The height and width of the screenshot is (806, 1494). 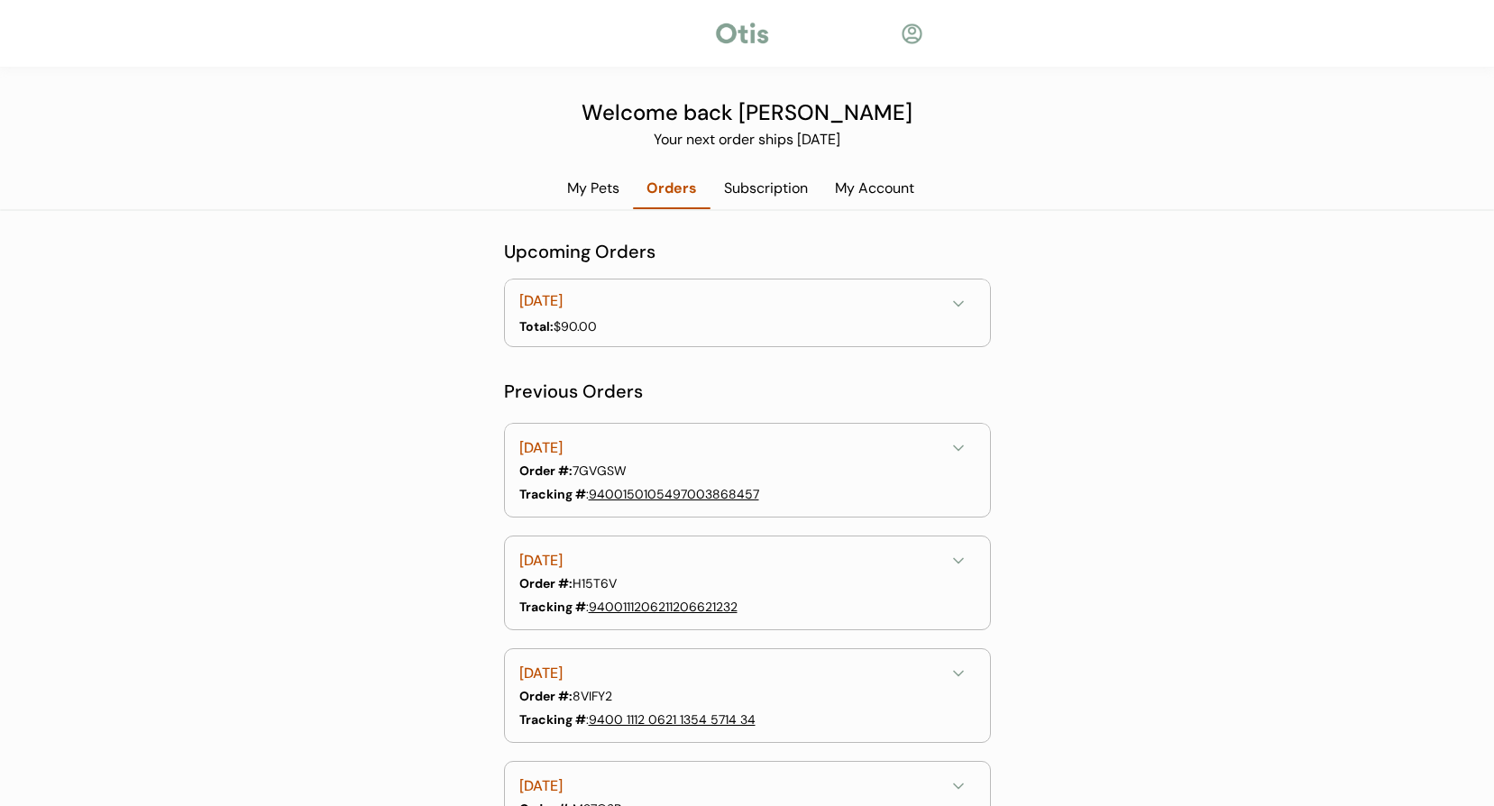 I want to click on div: H15T6V, so click(x=746, y=583).